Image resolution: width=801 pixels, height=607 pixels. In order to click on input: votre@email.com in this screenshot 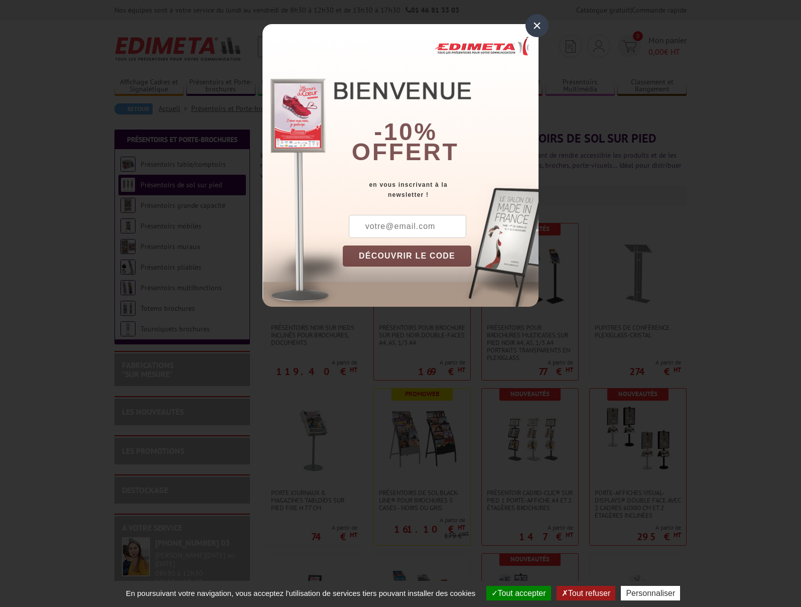, I will do `click(408, 226)`.